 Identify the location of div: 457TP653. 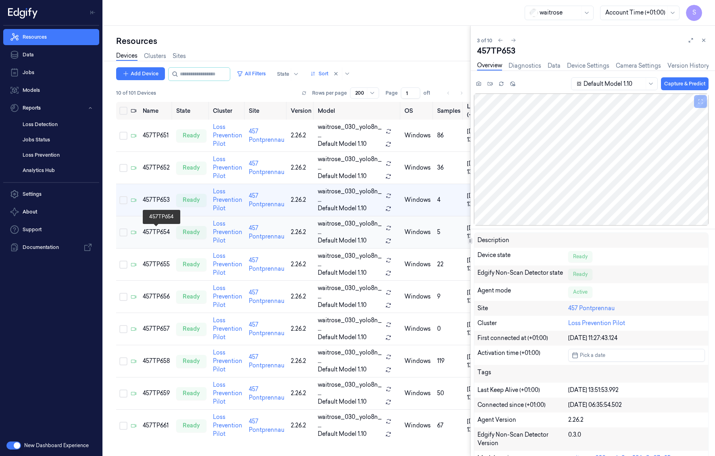
(593, 51).